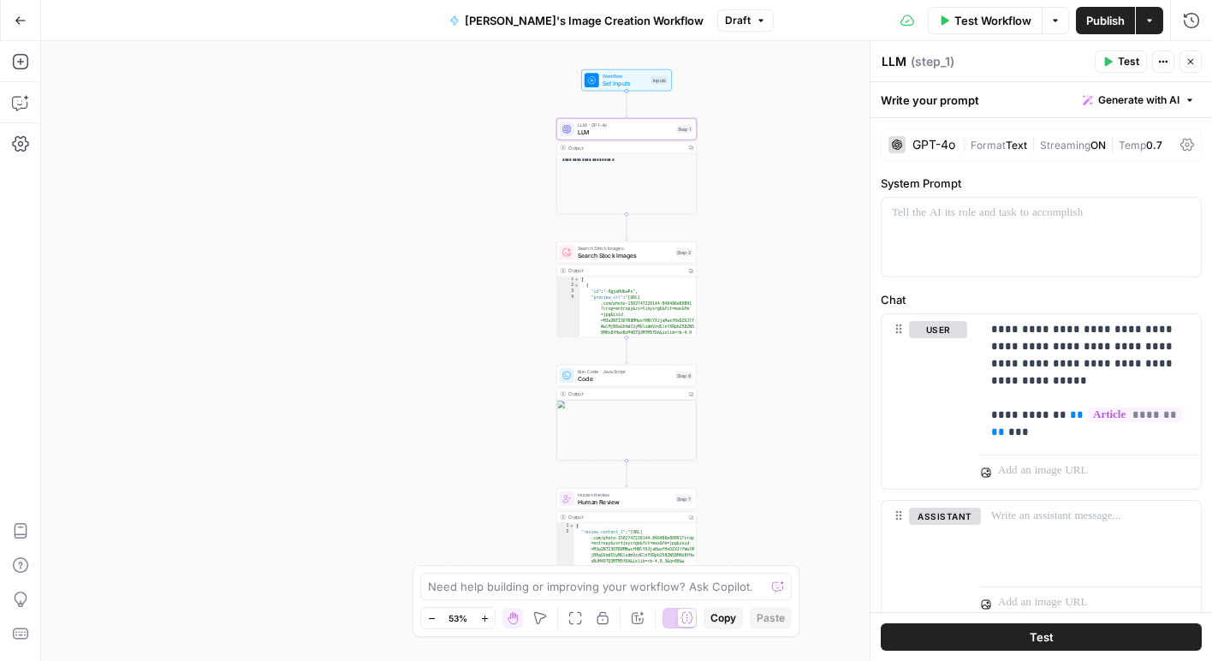 The height and width of the screenshot is (661, 1212). What do you see at coordinates (1138, 100) in the screenshot?
I see `button: Generate with AI` at bounding box center [1138, 100].